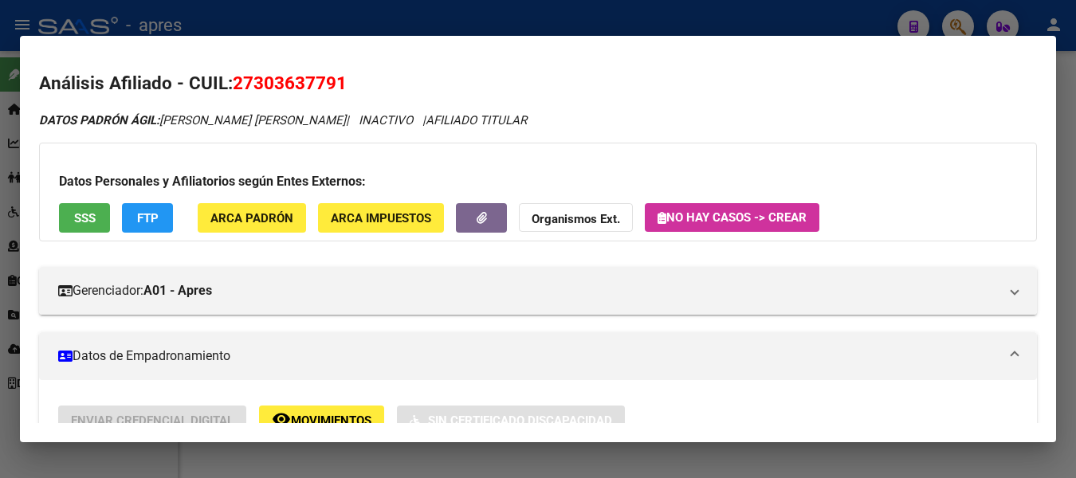 The width and height of the screenshot is (1076, 478). Describe the element at coordinates (538, 291) in the screenshot. I see `mat-expansion-panel-header: Gerenciador:A01 - Apres` at that location.